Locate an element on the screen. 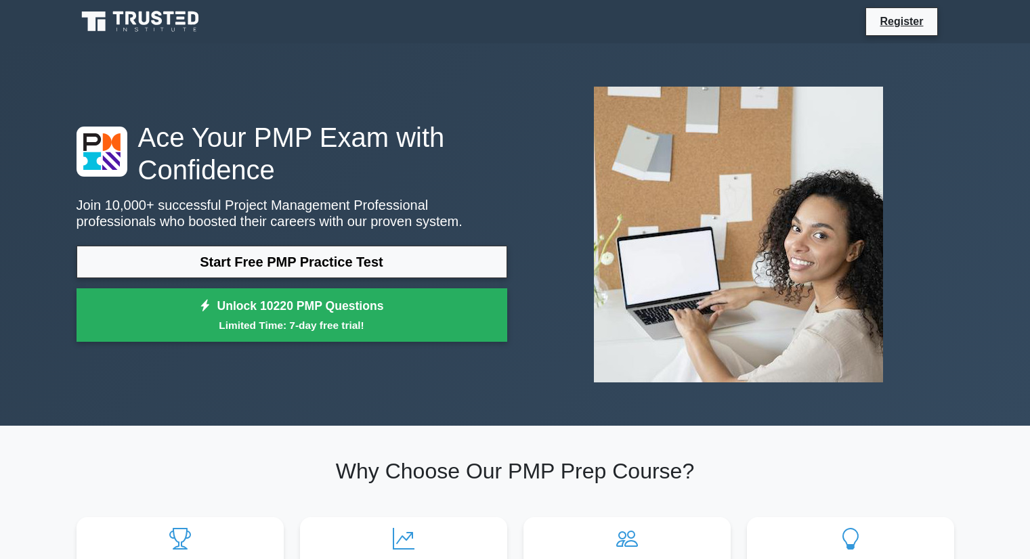  a: Register is located at coordinates (902, 21).